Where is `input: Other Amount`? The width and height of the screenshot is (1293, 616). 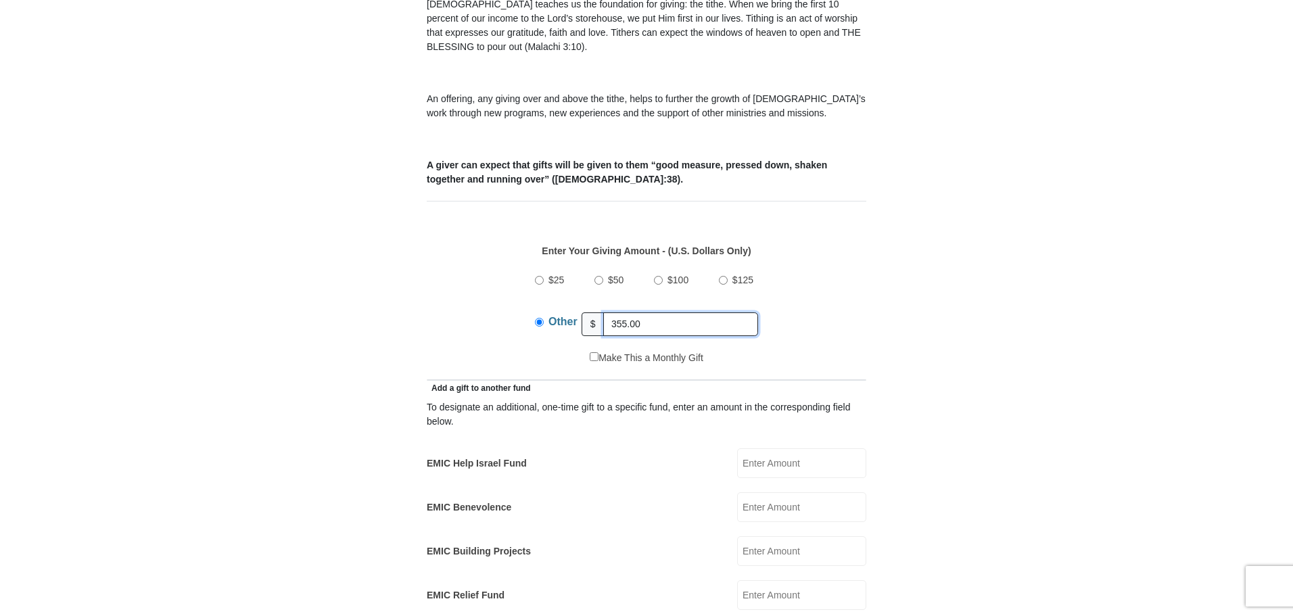 input: Other Amount is located at coordinates (680, 324).